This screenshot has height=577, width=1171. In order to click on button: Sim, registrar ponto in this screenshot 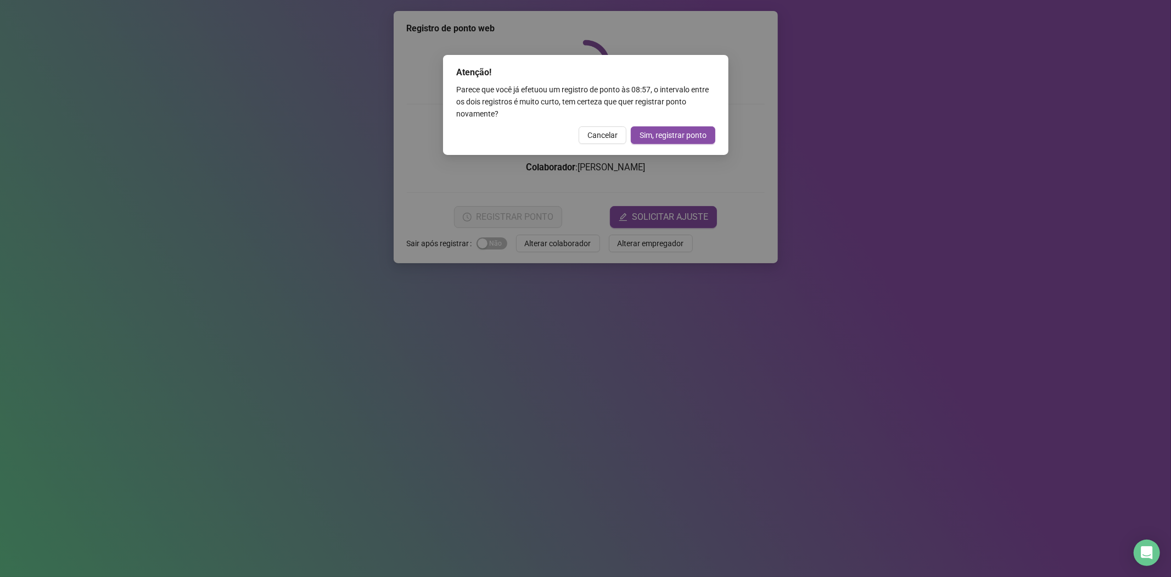, I will do `click(673, 135)`.